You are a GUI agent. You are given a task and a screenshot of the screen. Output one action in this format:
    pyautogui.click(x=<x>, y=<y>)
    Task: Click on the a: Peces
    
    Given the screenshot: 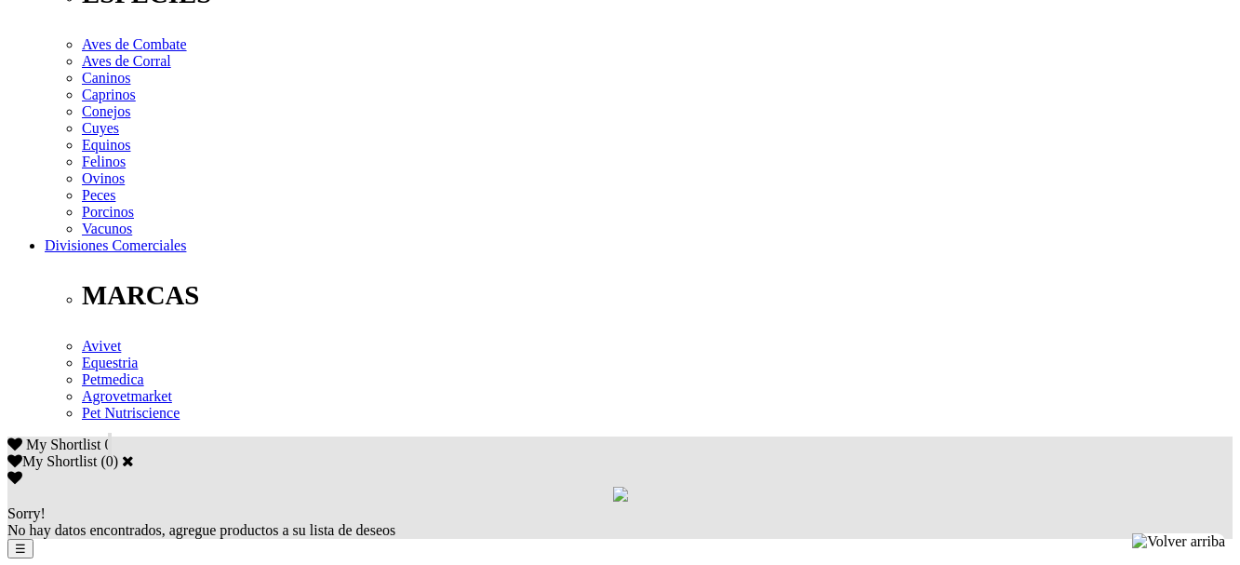 What is the action you would take?
    pyautogui.click(x=99, y=194)
    